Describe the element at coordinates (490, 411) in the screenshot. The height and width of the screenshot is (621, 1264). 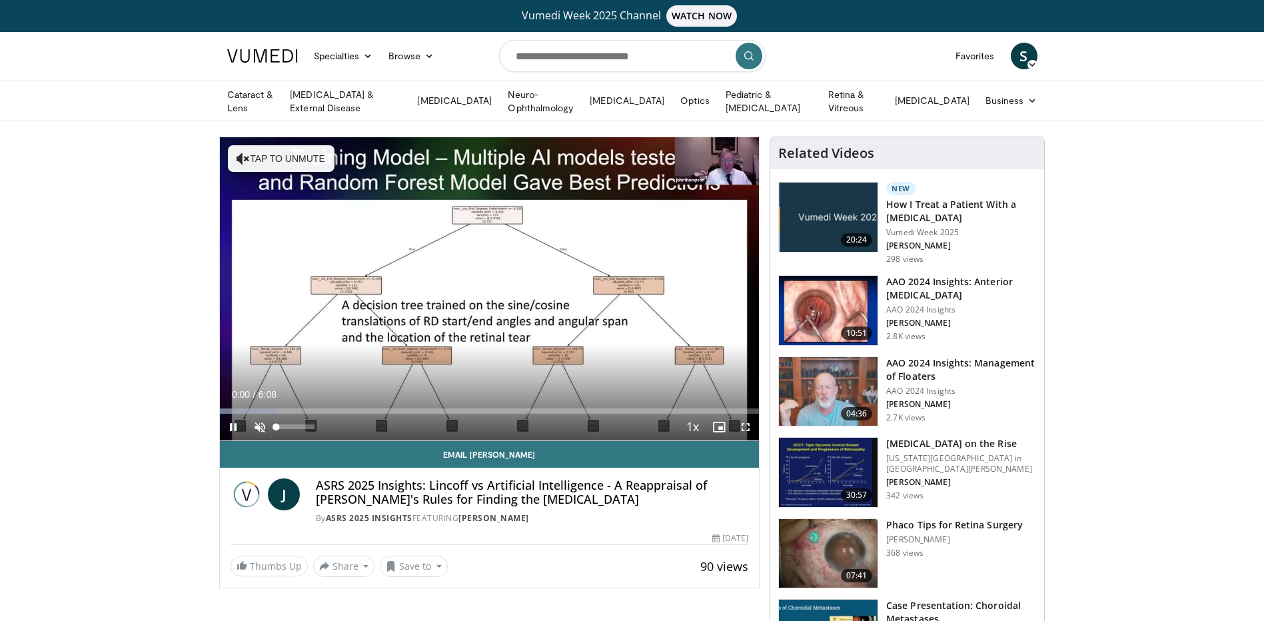
I see `div: Progress Bar` at that location.